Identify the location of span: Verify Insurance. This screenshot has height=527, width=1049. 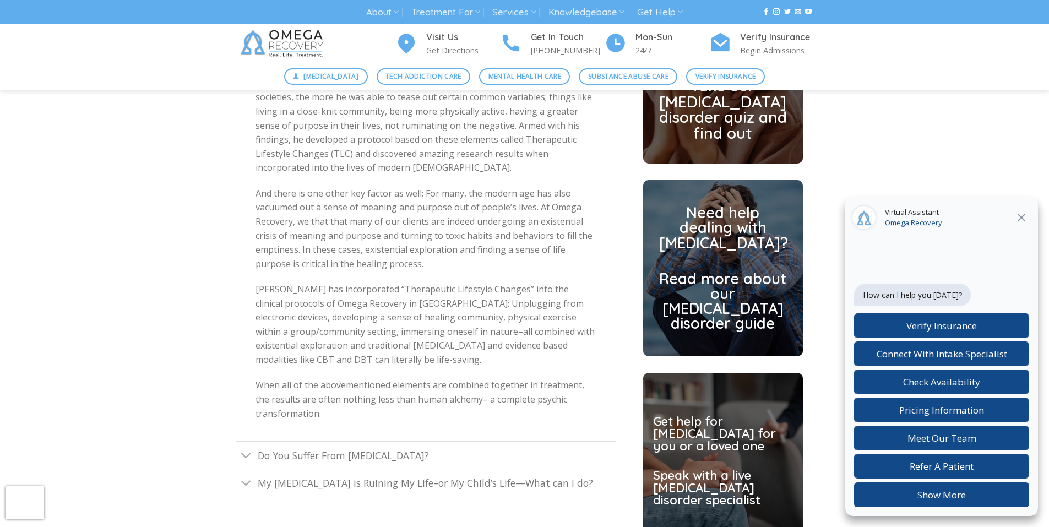
(726, 76).